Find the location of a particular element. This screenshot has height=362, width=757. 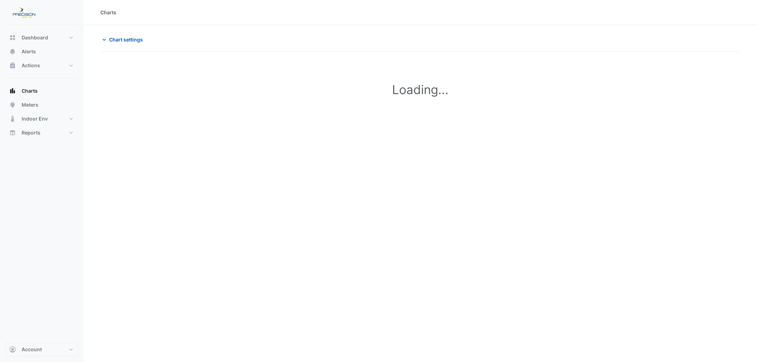

button: Actions is located at coordinates (42, 66).